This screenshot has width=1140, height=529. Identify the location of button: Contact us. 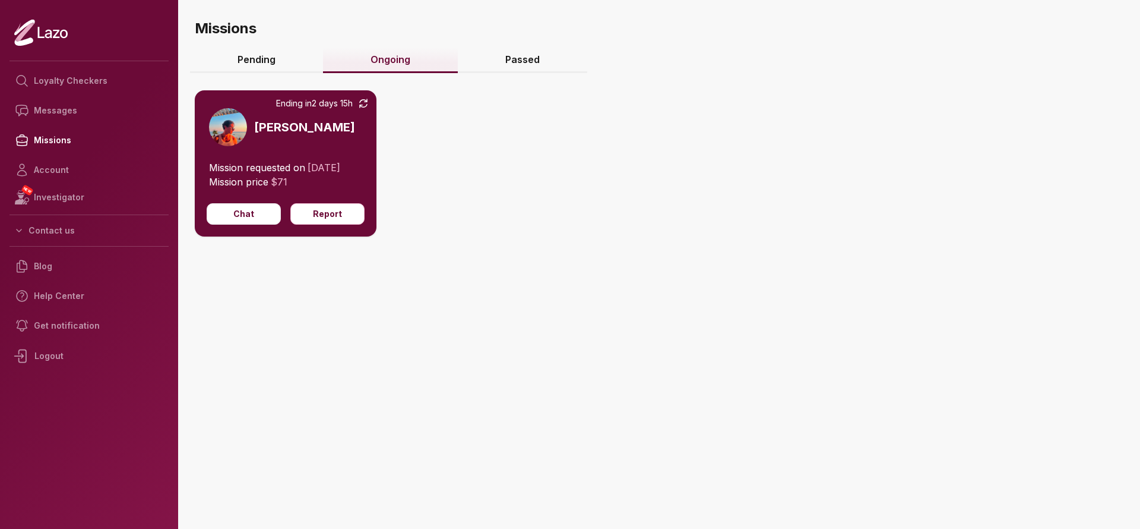
(89, 230).